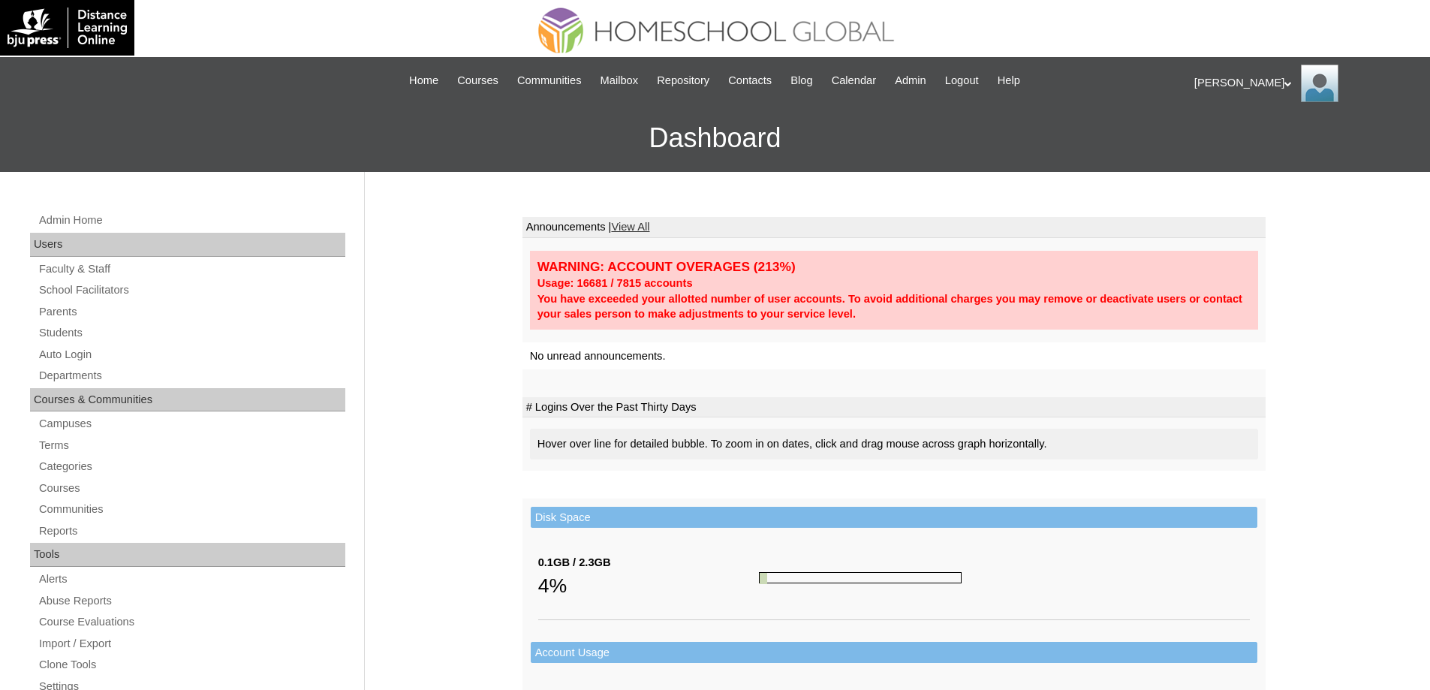  I want to click on a: Auto Login, so click(191, 354).